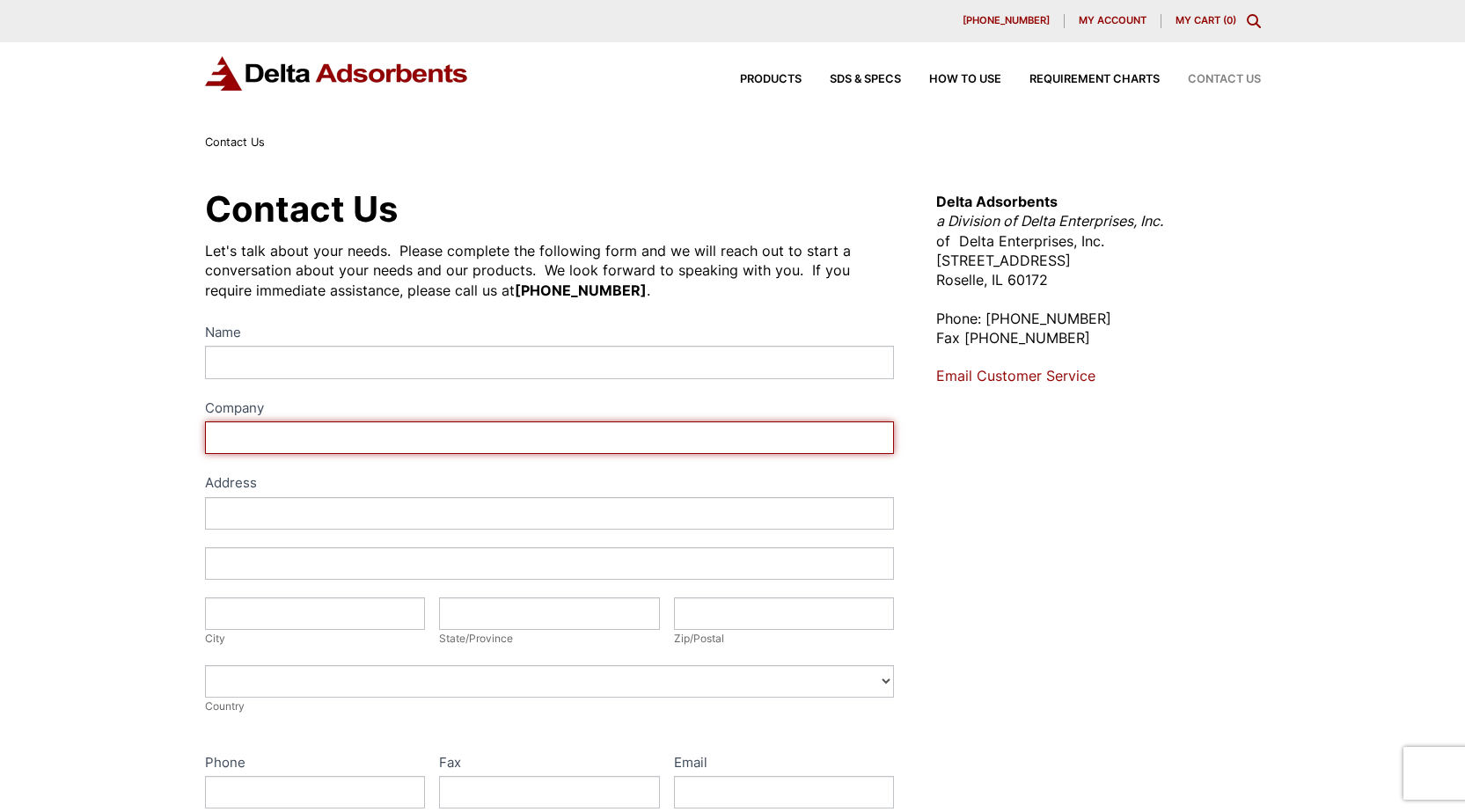 The width and height of the screenshot is (1465, 812). I want to click on span: SDS & SPECS, so click(864, 80).